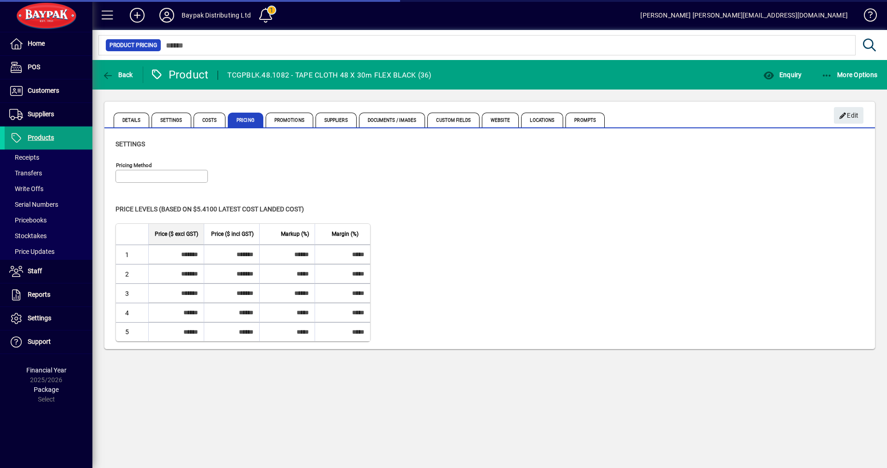  Describe the element at coordinates (453, 120) in the screenshot. I see `span: Custom Fields` at that location.